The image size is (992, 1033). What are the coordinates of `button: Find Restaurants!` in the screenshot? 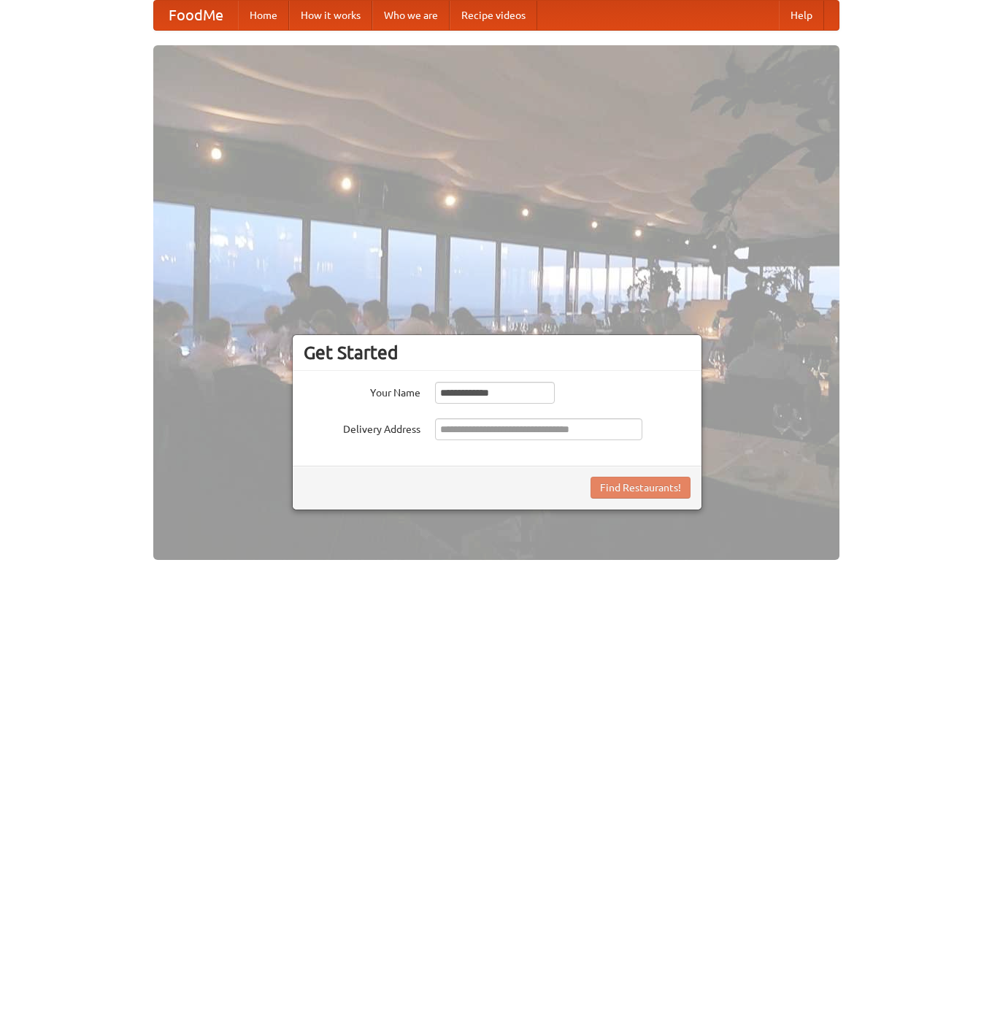 It's located at (640, 488).